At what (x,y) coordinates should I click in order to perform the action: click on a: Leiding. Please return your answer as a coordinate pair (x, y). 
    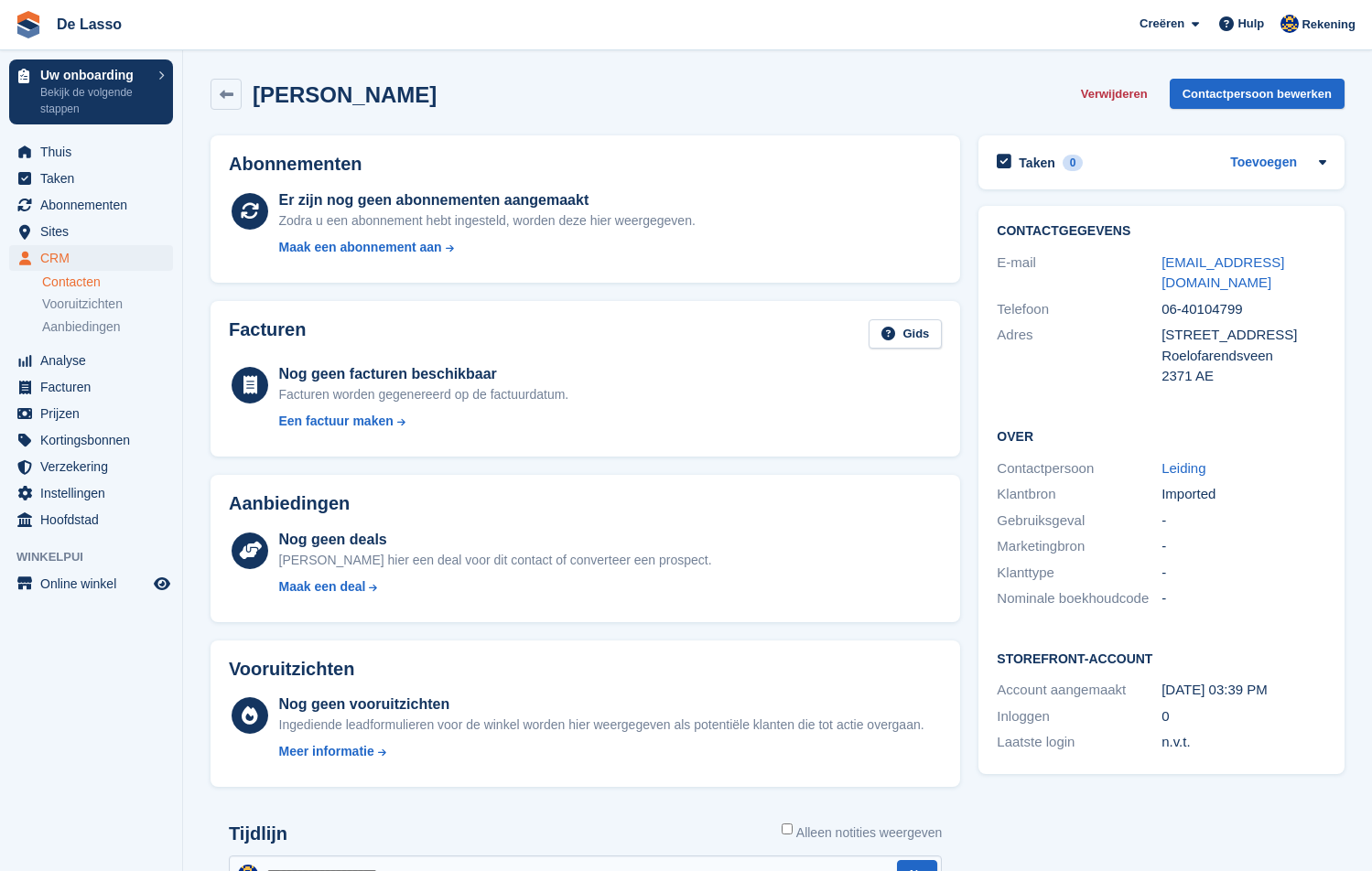
    Looking at the image, I should click on (1183, 467).